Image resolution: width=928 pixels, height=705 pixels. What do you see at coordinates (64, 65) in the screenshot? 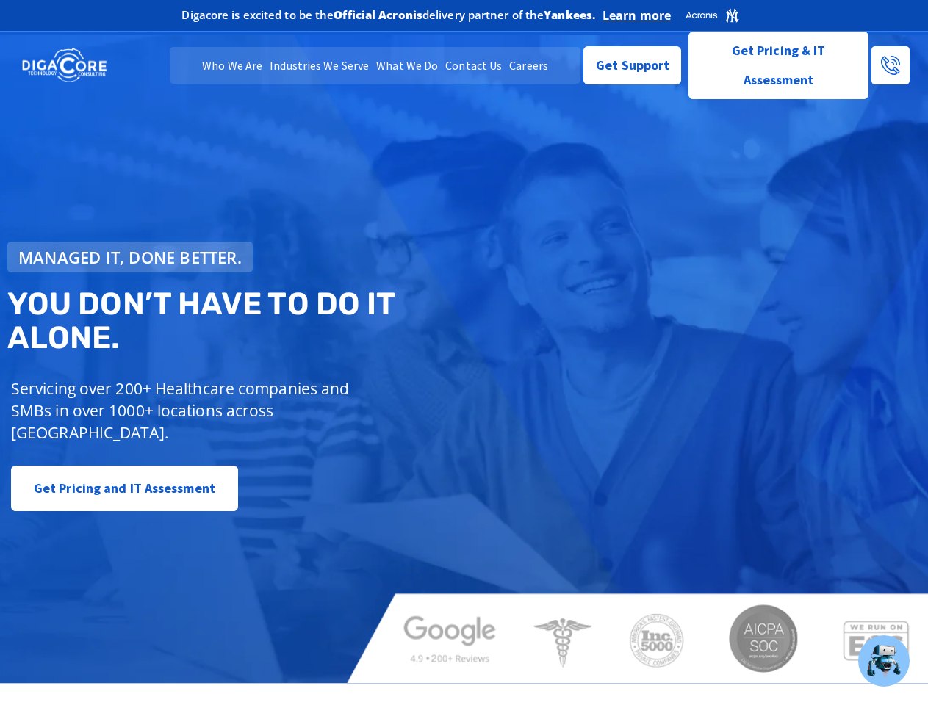
I see `img: DigaCore Technology Consulting` at bounding box center [64, 65].